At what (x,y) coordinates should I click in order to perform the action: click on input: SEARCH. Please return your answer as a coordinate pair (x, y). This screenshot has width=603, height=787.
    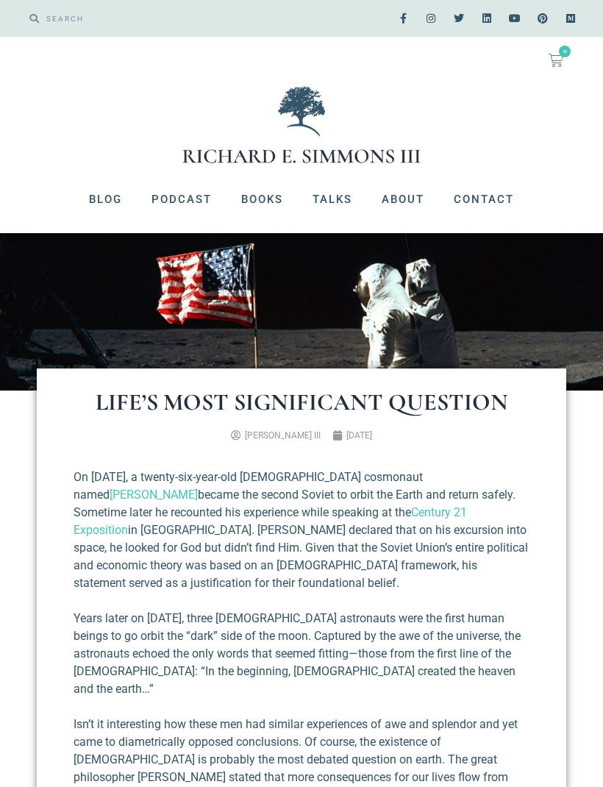
    Looking at the image, I should click on (166, 18).